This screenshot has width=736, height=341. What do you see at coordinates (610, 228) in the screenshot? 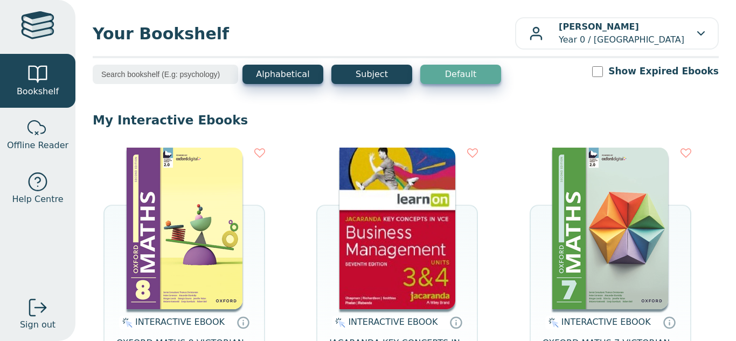
I see `img: 07f41e01-9e7c-4b56-820d-49a41ed843ca.png` at bounding box center [610, 228].